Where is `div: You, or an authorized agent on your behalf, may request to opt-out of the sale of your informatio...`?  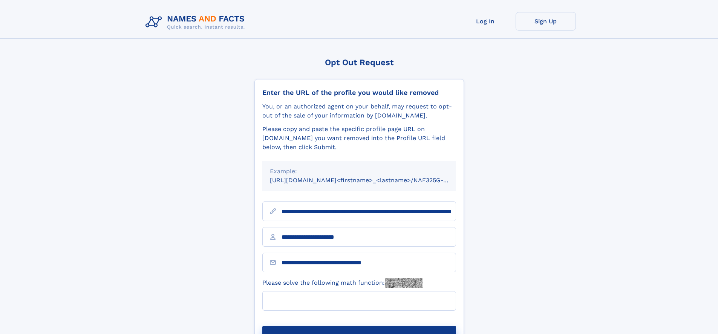 div: You, or an authorized agent on your behalf, may request to opt-out of the sale of your informatio... is located at coordinates (359, 111).